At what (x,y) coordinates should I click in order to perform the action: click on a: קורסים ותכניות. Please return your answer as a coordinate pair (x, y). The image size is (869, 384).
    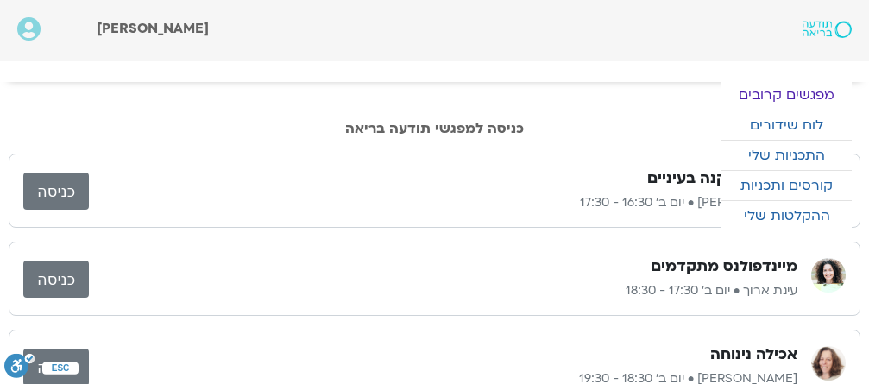
    Looking at the image, I should click on (786, 185).